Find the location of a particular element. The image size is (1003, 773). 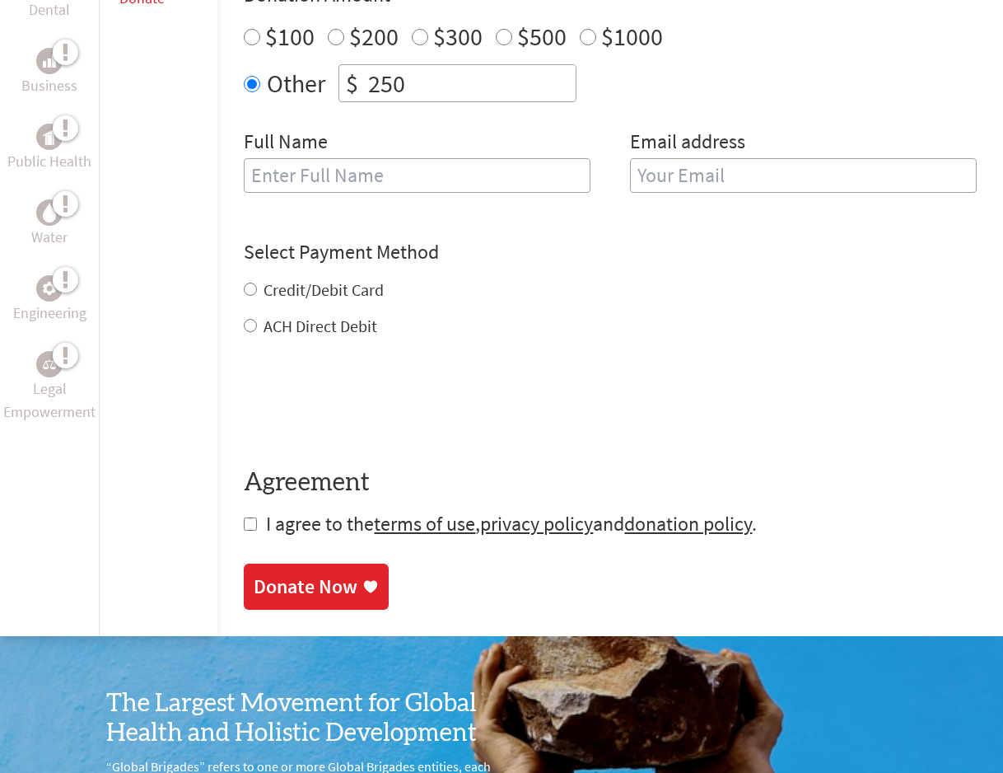

a: terms of use is located at coordinates (424, 523).